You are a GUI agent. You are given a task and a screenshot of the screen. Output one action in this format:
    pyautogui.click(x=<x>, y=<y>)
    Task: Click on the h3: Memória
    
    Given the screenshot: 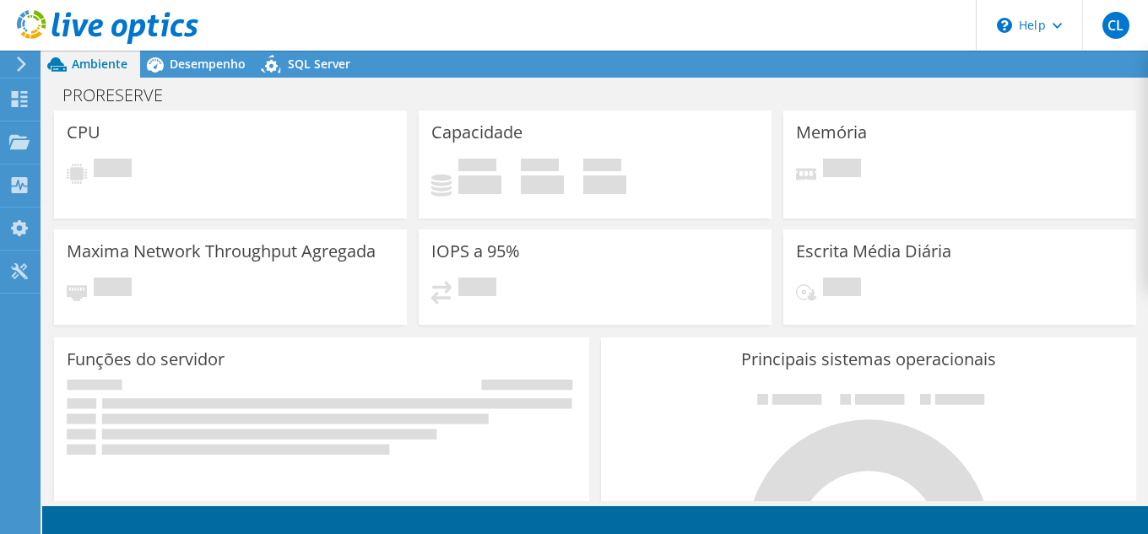 What is the action you would take?
    pyautogui.click(x=832, y=133)
    